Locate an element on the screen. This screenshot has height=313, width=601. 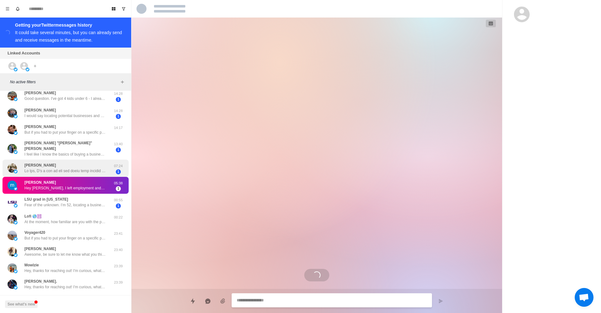
button: Quick replies is located at coordinates (193, 301).